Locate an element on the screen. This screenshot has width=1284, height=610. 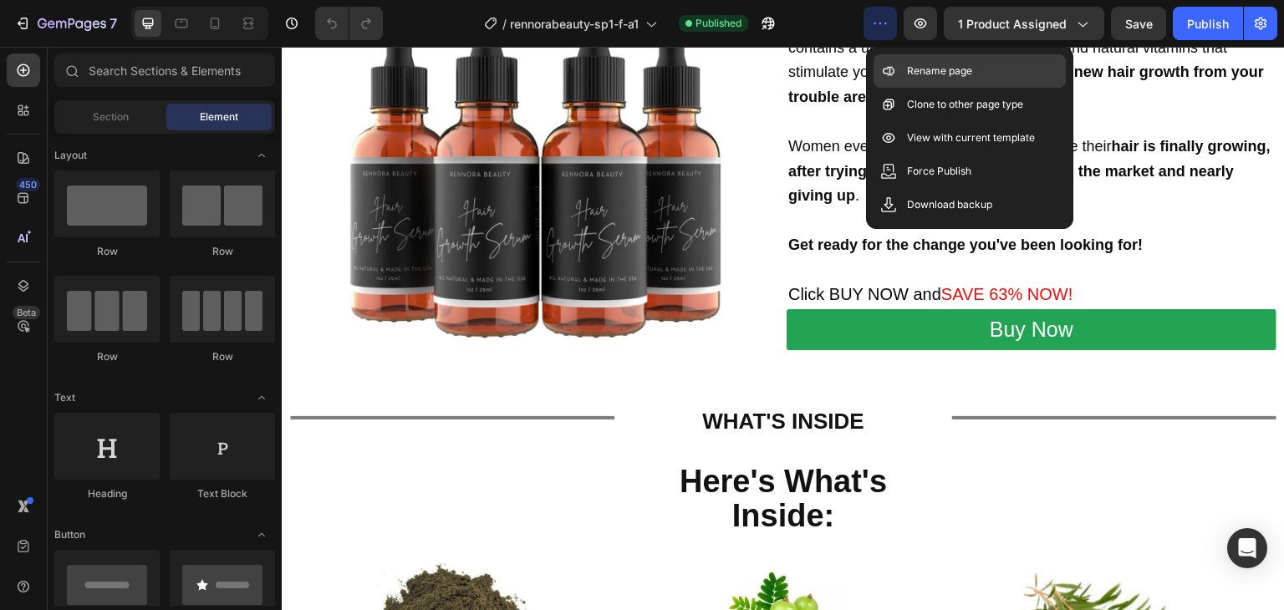
span: Layout is located at coordinates (70, 155).